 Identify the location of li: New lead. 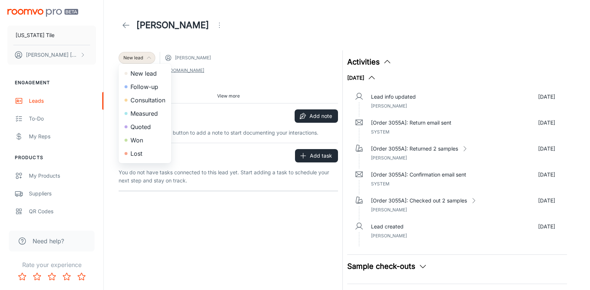
(145, 73).